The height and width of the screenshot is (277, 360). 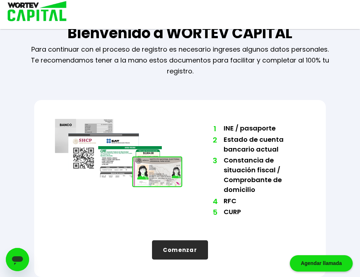 I want to click on li: Constancia de situación fiscal / Comprobante de domicilio, so click(x=265, y=176).